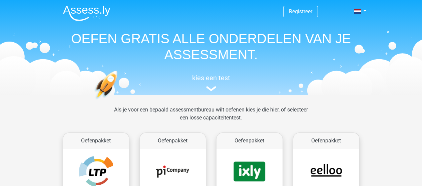 Image resolution: width=422 pixels, height=186 pixels. I want to click on h1: OEFEN GRATIS ALLE ONDERDELEN VAN JE ASSESSMENT., so click(211, 47).